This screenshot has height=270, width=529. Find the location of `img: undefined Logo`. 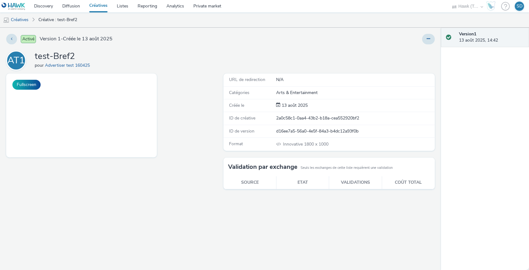

img: undefined Logo is located at coordinates (13, 6).